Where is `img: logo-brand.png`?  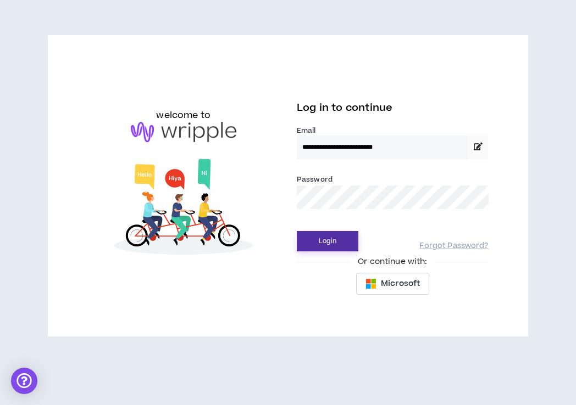 img: logo-brand.png is located at coordinates (183, 132).